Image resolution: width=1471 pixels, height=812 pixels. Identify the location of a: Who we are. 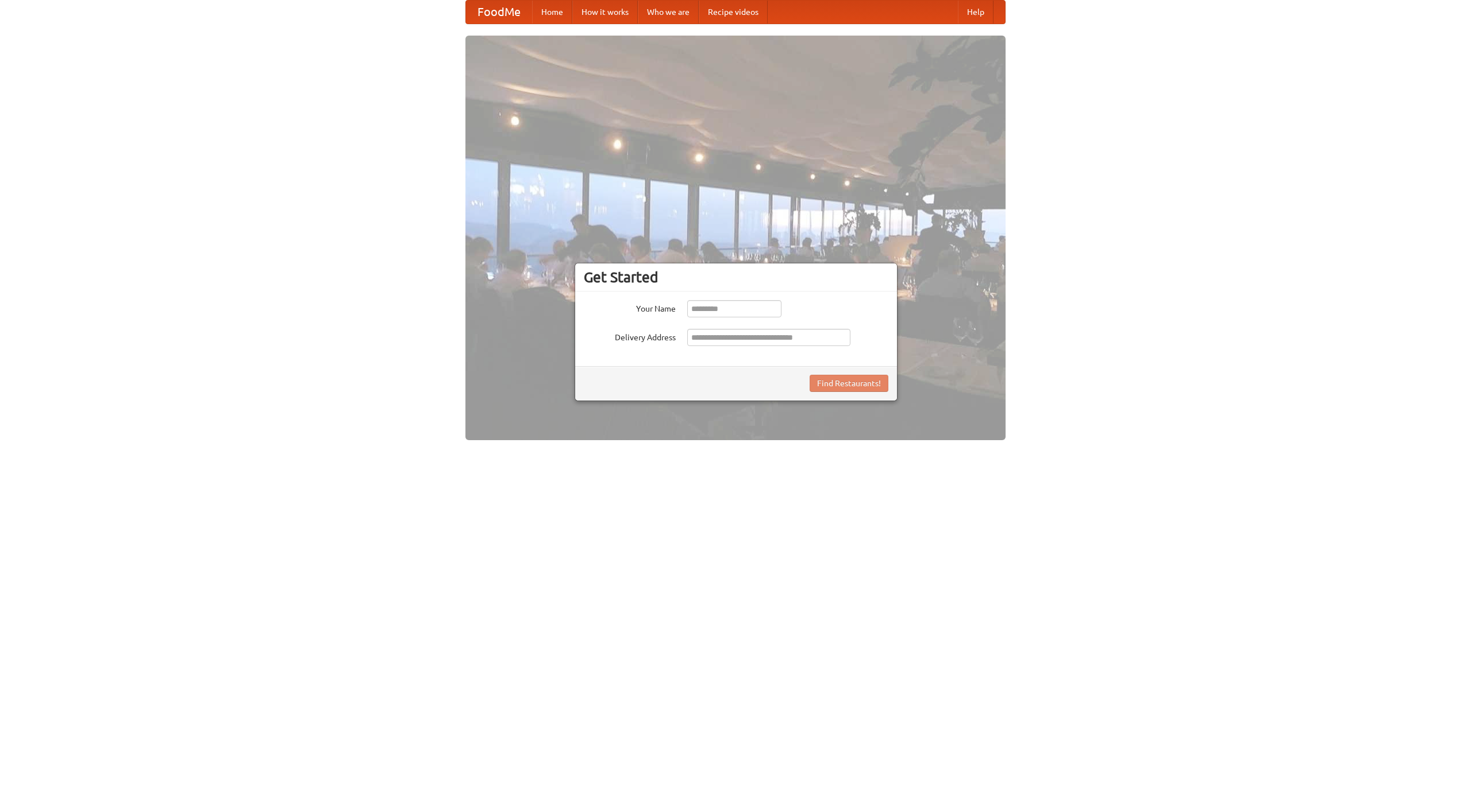
(668, 12).